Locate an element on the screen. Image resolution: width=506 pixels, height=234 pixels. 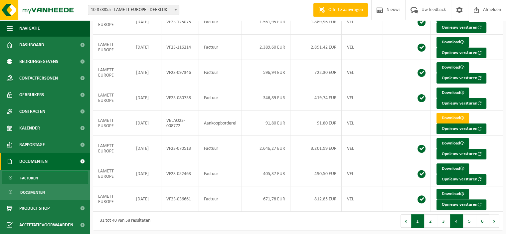
td: 722,30 EUR is located at coordinates (316, 72).